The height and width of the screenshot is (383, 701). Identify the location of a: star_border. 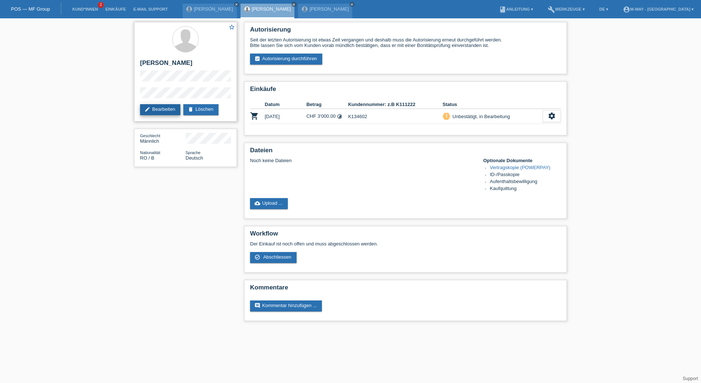
(232, 27).